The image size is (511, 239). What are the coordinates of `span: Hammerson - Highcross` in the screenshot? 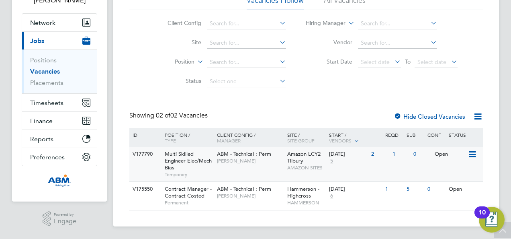 It's located at (304, 192).